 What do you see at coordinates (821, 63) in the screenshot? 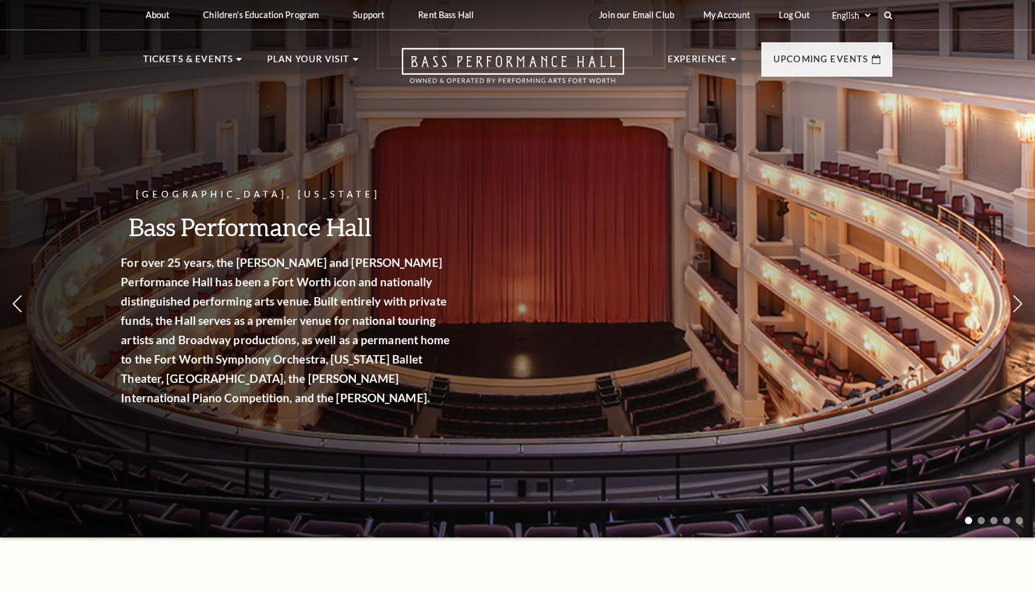
I see `p: Upcoming Events` at bounding box center [821, 63].